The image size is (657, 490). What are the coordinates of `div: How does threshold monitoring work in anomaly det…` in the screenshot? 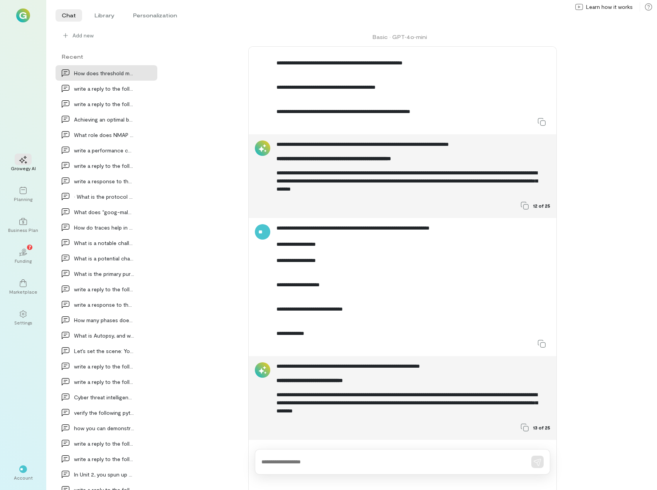 It's located at (104, 73).